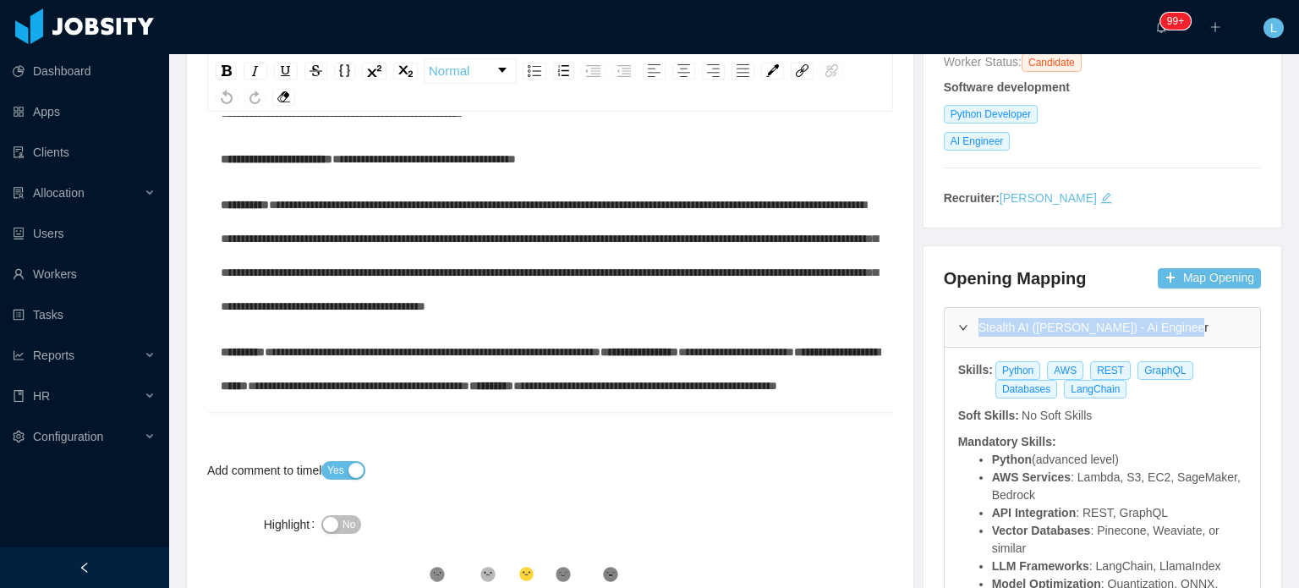 This screenshot has width=1299, height=588. I want to click on span: Configuration, so click(68, 436).